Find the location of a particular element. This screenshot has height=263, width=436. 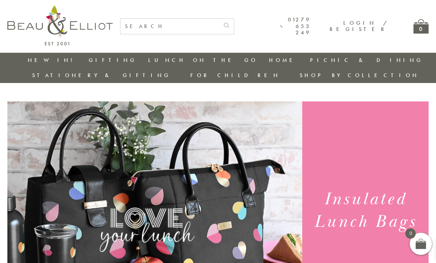

a: Picnic & Dining is located at coordinates (367, 60).